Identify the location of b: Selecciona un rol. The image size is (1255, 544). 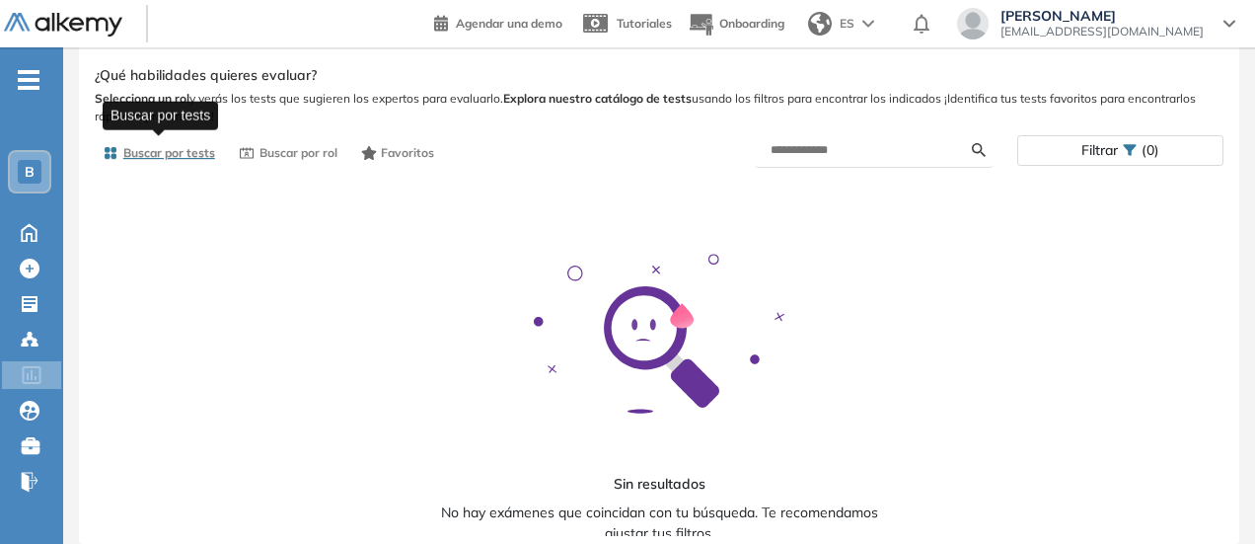
(142, 98).